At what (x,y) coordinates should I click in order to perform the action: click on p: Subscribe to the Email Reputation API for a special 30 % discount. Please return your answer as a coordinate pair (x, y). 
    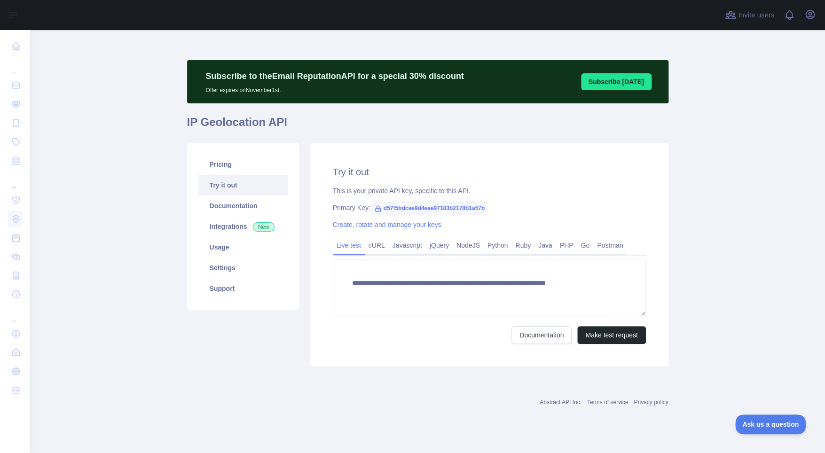
    Looking at the image, I should click on (335, 76).